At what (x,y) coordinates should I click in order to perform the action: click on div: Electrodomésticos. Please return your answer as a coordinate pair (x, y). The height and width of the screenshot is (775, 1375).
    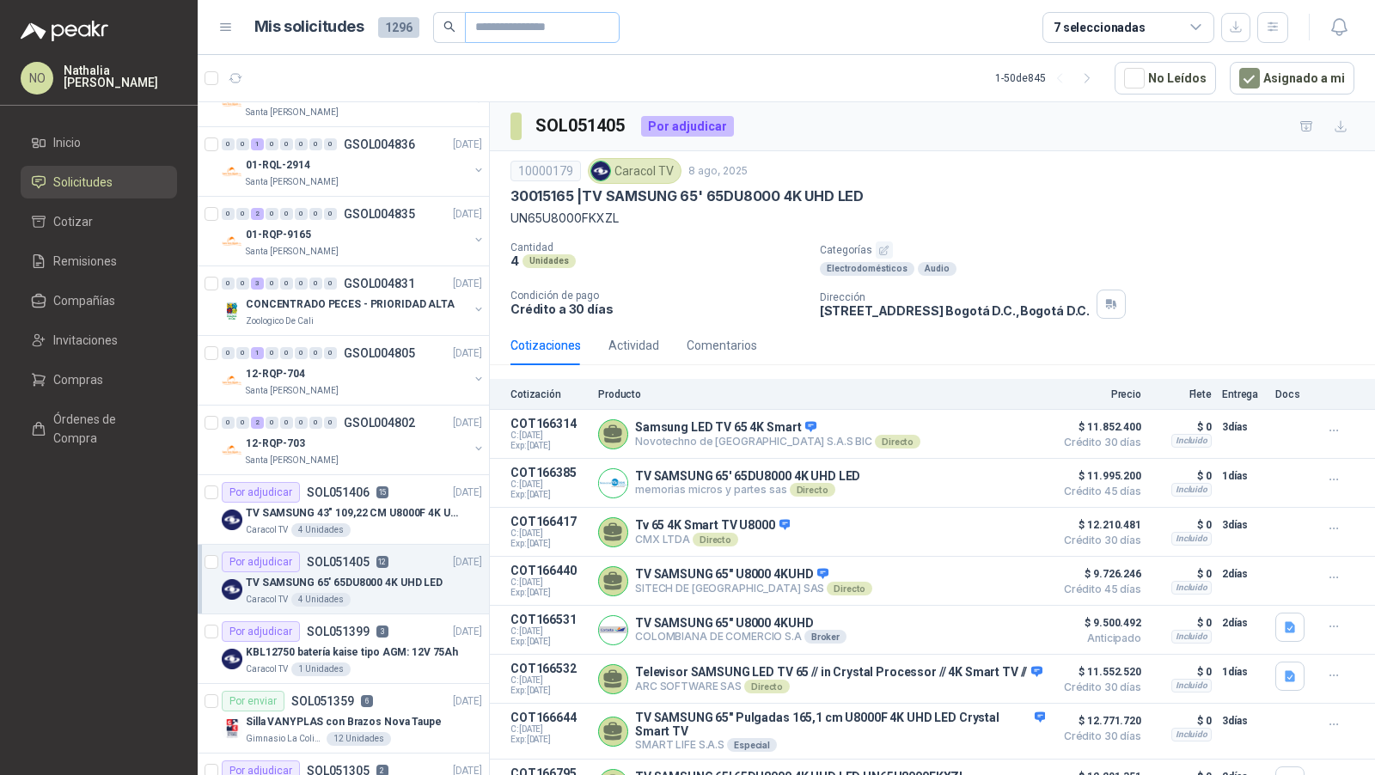
    Looking at the image, I should click on (867, 269).